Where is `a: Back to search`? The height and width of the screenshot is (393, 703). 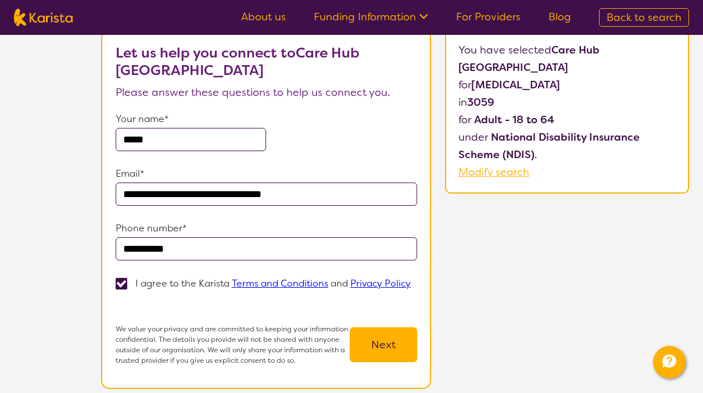
a: Back to search is located at coordinates (644, 17).